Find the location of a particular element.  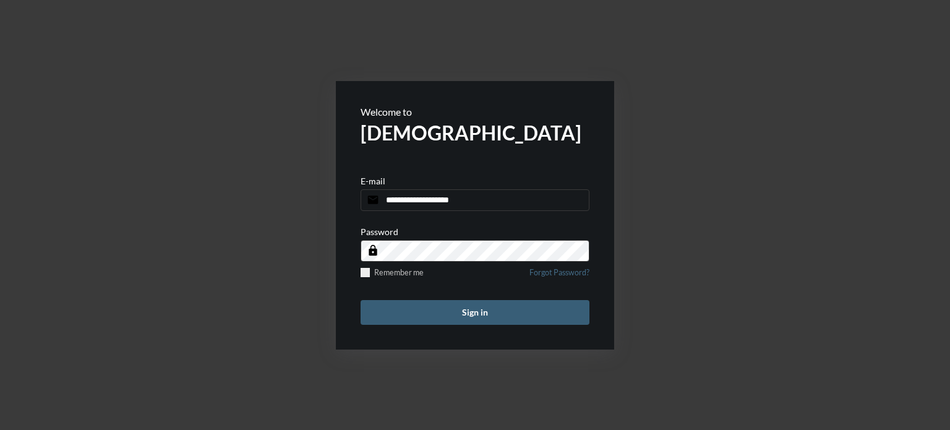

p: E-mail is located at coordinates (373, 181).